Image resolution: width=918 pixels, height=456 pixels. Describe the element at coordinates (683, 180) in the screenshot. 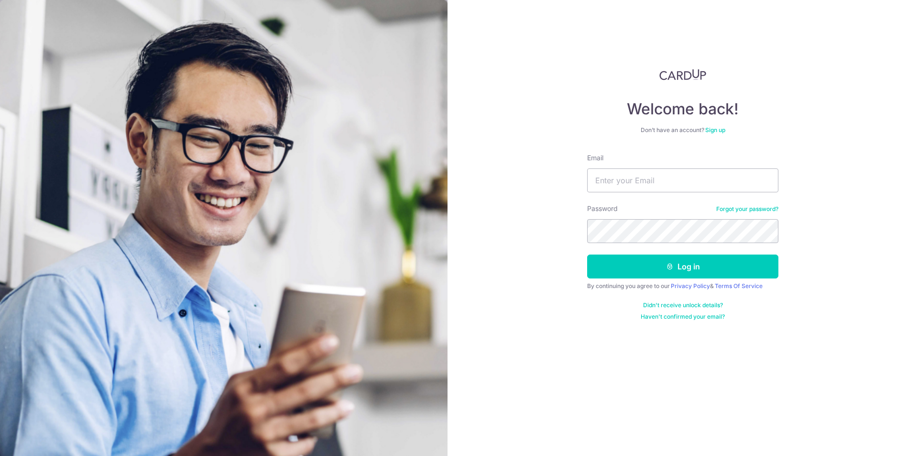

I see `input: Enter your Email` at that location.